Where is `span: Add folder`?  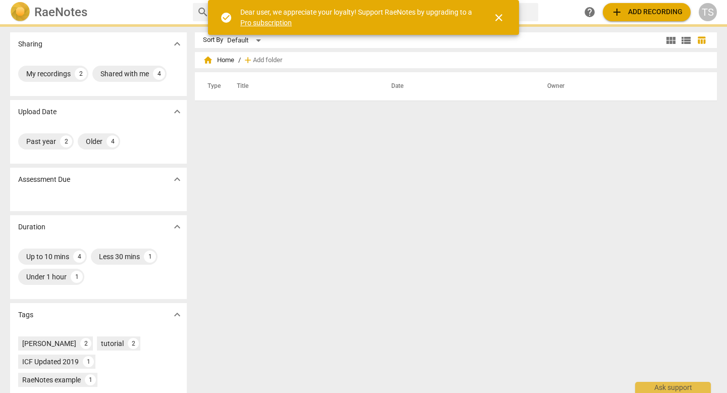 span: Add folder is located at coordinates (268, 60).